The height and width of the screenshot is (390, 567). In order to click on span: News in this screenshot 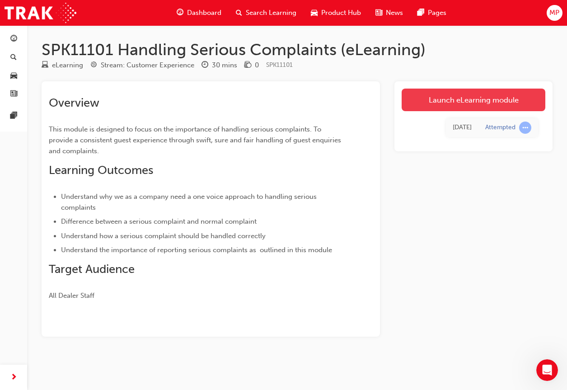, I will do `click(394, 13)`.